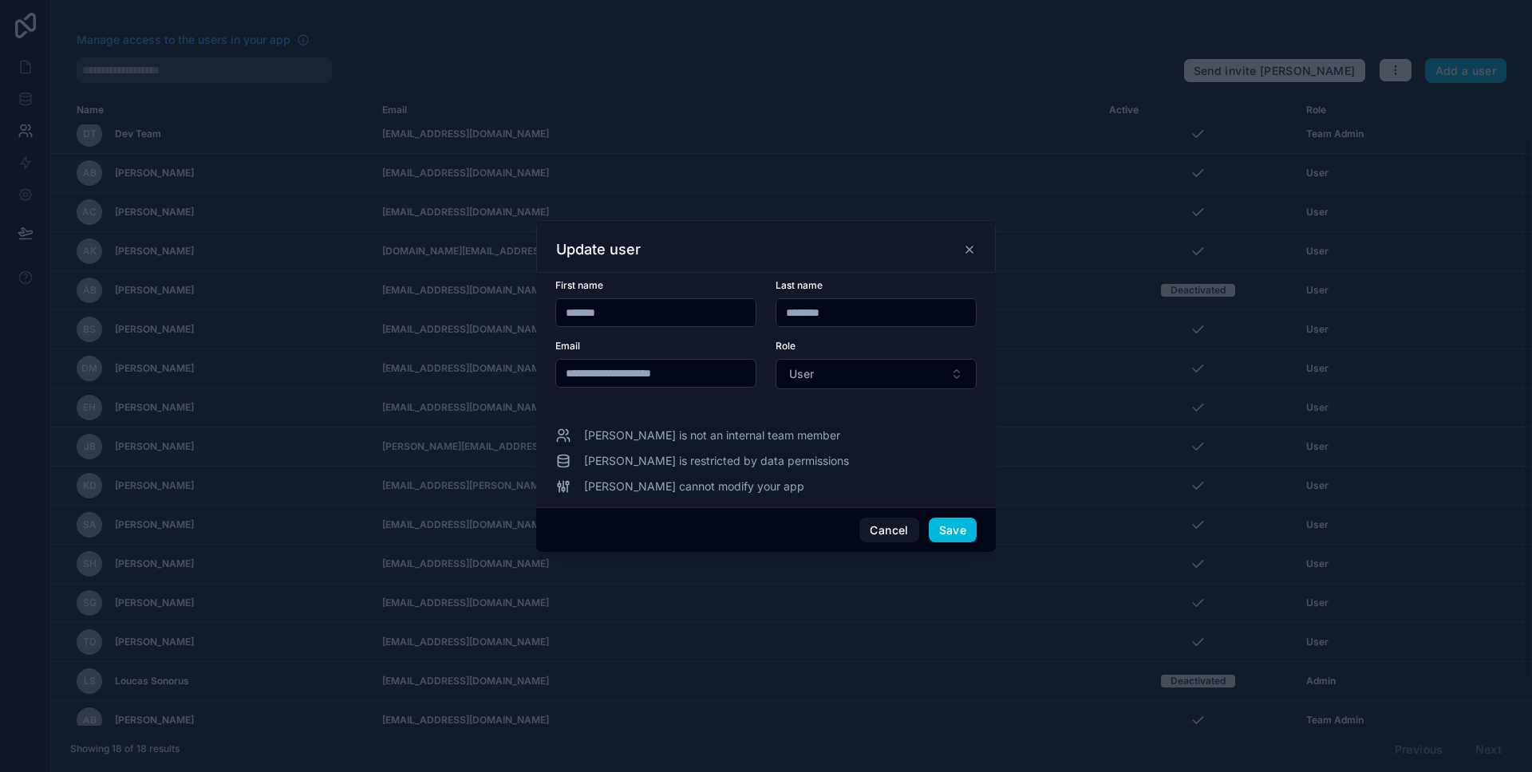  Describe the element at coordinates (889, 531) in the screenshot. I see `button: Cancel` at that location.